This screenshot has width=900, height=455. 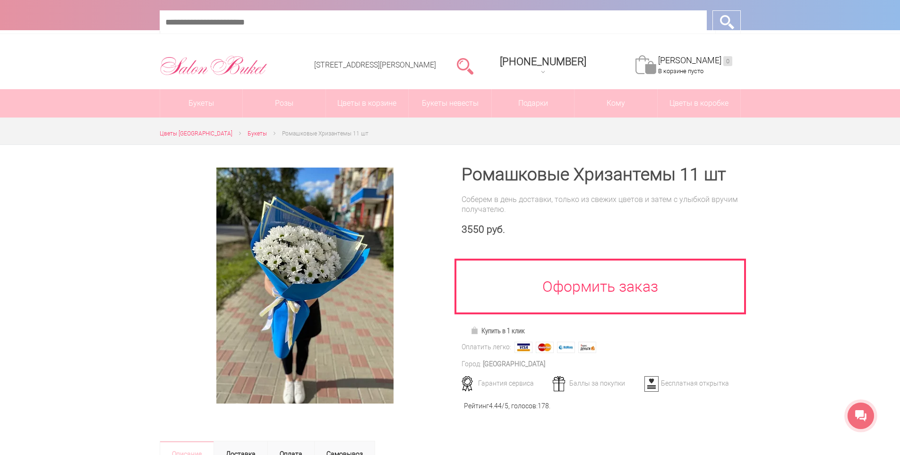 What do you see at coordinates (504, 384) in the screenshot?
I see `div: Гарантия сервиса` at bounding box center [504, 384].